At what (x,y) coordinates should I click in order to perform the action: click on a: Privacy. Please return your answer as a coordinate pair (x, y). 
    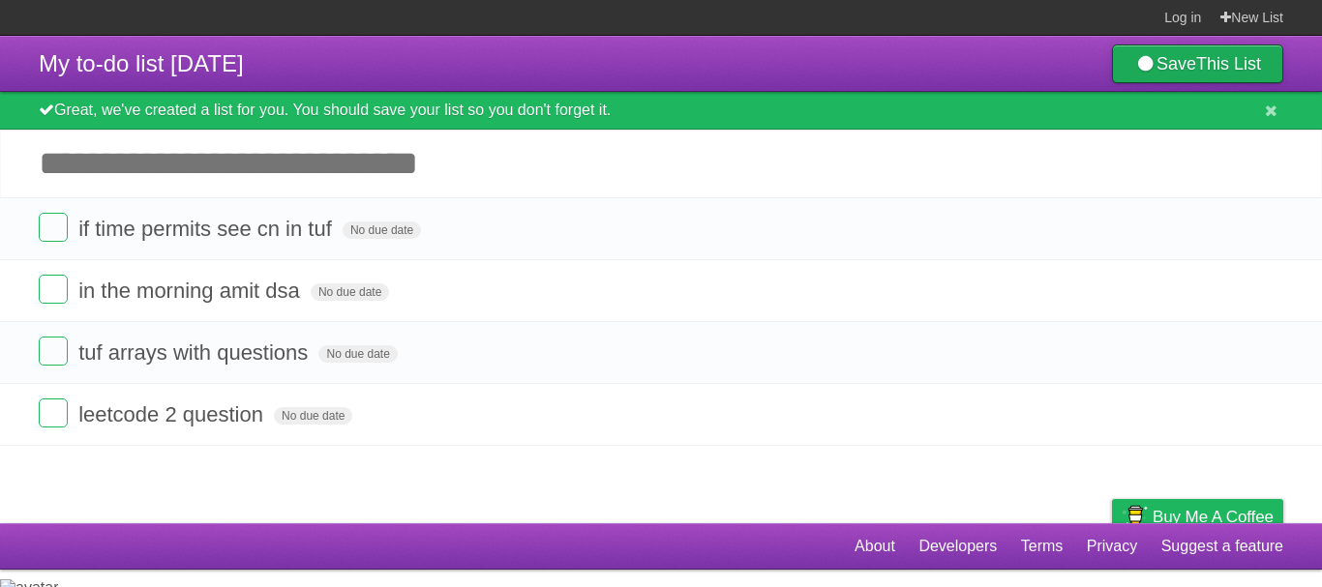
    Looking at the image, I should click on (1112, 547).